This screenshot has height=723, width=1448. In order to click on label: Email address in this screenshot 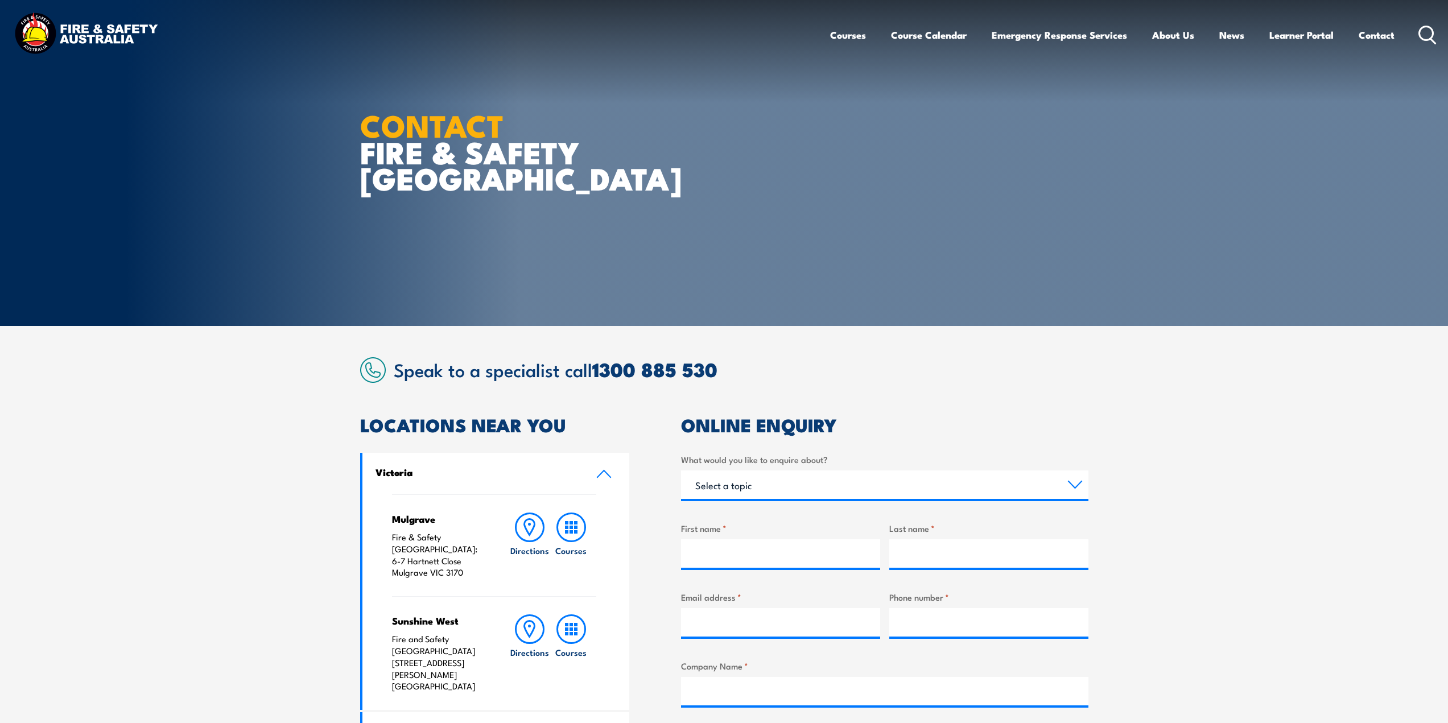, I will do `click(781, 597)`.